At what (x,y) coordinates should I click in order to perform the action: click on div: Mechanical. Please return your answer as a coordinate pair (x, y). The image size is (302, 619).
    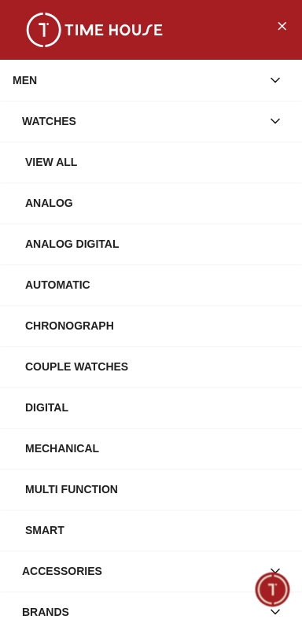
    Looking at the image, I should click on (157, 448).